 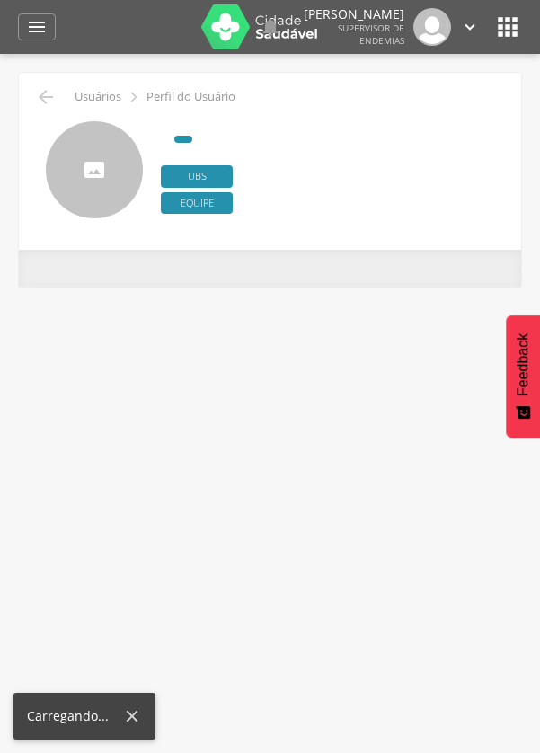 I want to click on button: Feedback - Mostrar pesquisa, so click(x=523, y=377).